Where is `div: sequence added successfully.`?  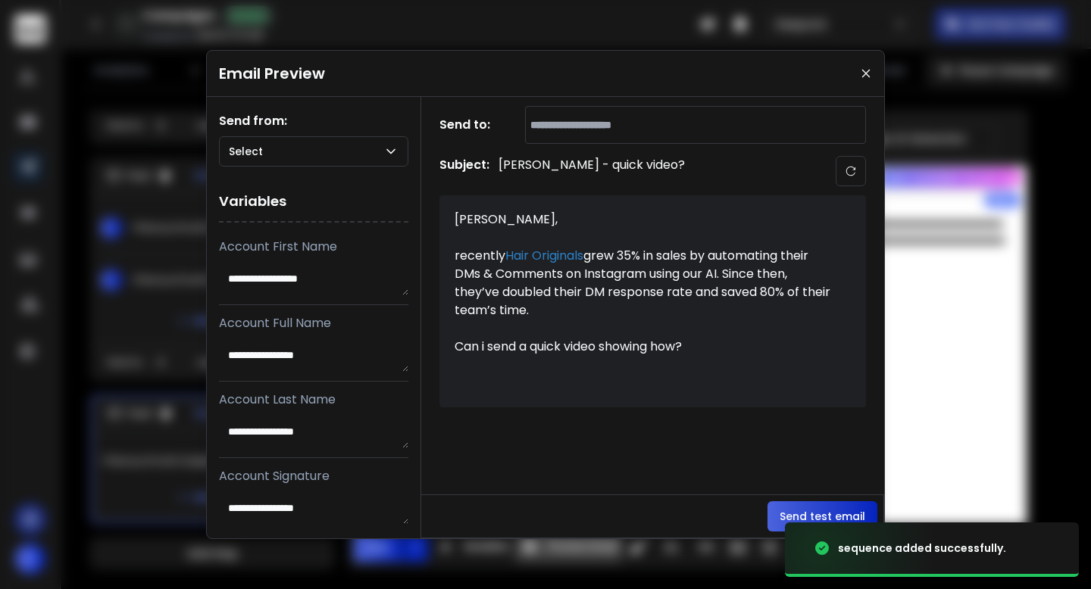
div: sequence added successfully. is located at coordinates (922, 549).